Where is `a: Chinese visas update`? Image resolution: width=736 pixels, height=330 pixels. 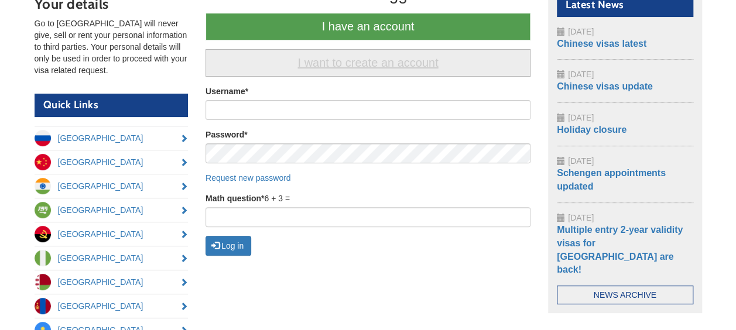
a: Chinese visas update is located at coordinates (605, 86).